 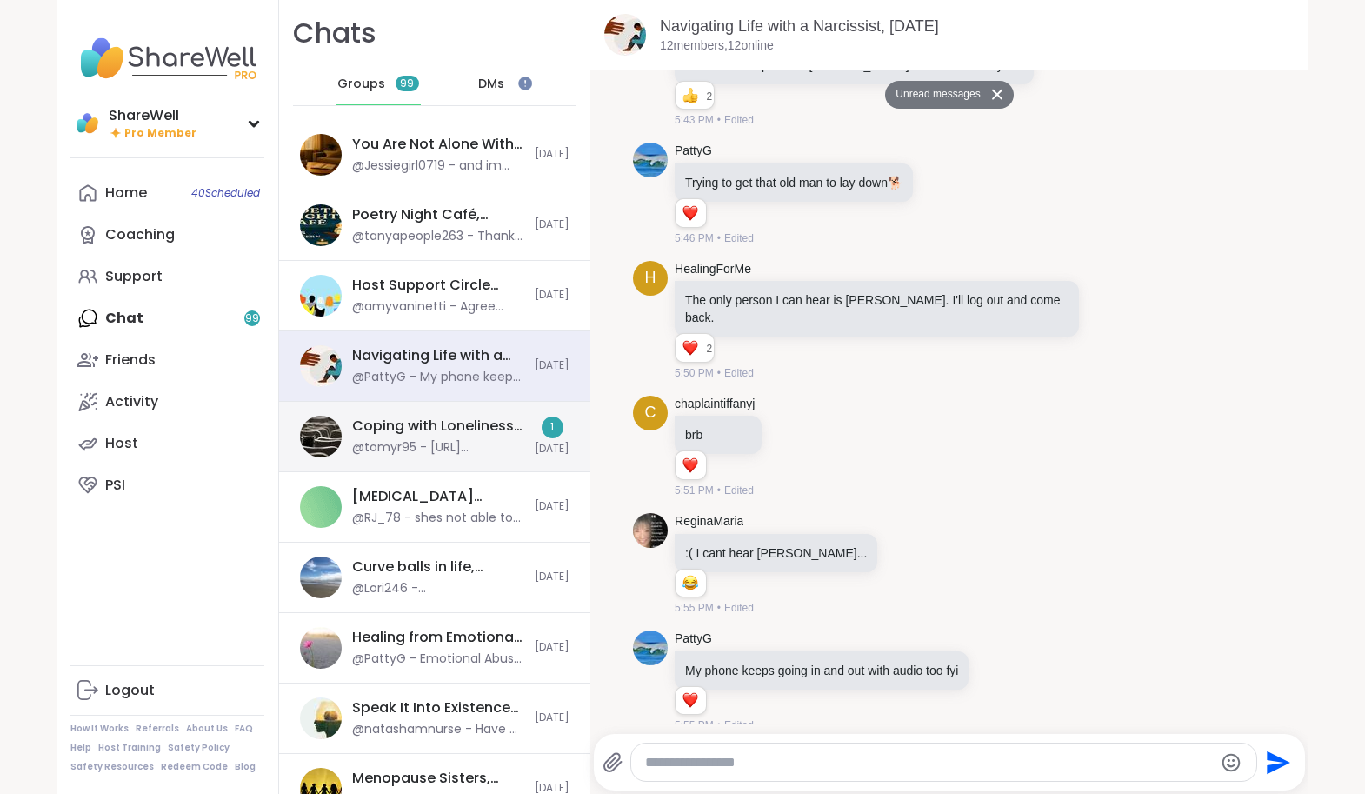 I want to click on button: Reactions: haha, so click(x=690, y=583).